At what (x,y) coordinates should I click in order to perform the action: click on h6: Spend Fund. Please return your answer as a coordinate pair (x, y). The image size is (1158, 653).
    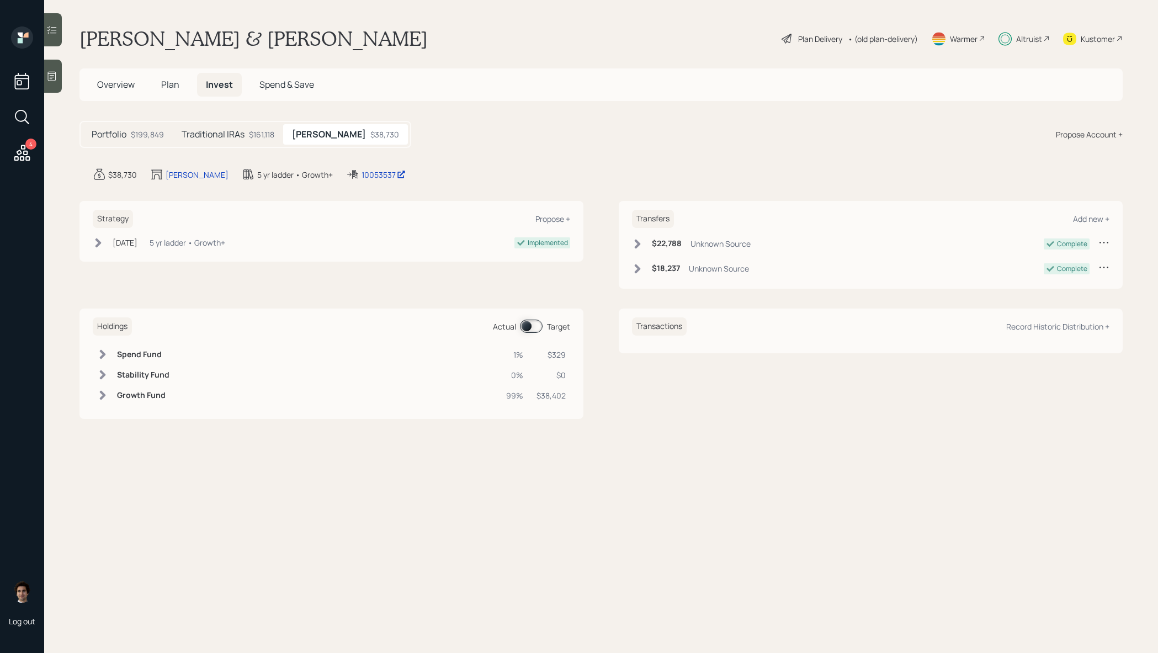
    Looking at the image, I should click on (143, 354).